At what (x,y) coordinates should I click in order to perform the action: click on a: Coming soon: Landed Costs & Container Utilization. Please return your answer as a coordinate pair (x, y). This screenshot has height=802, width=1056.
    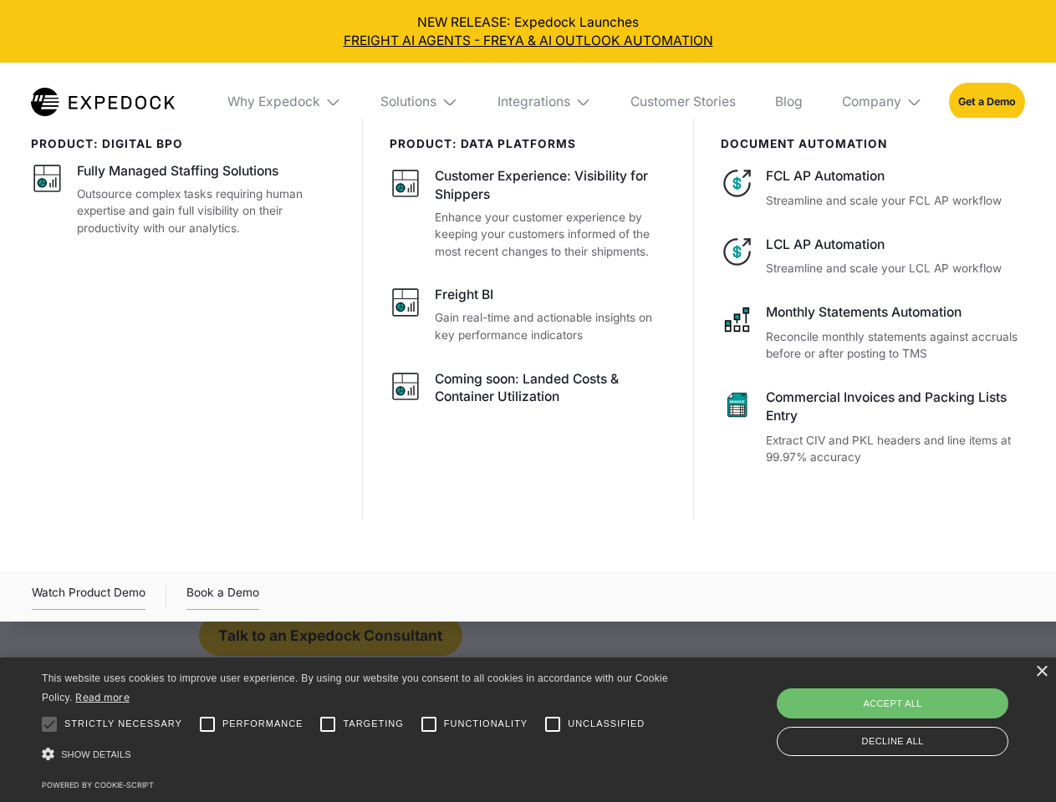
    Looking at the image, I should click on (528, 391).